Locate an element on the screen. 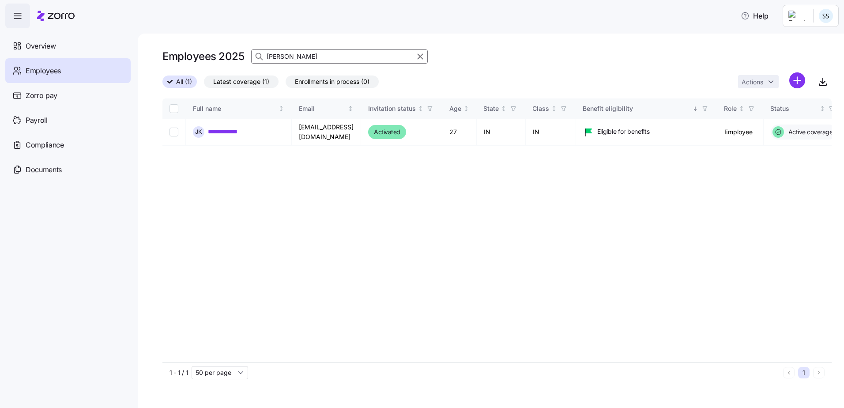  span: J K is located at coordinates (199, 132).